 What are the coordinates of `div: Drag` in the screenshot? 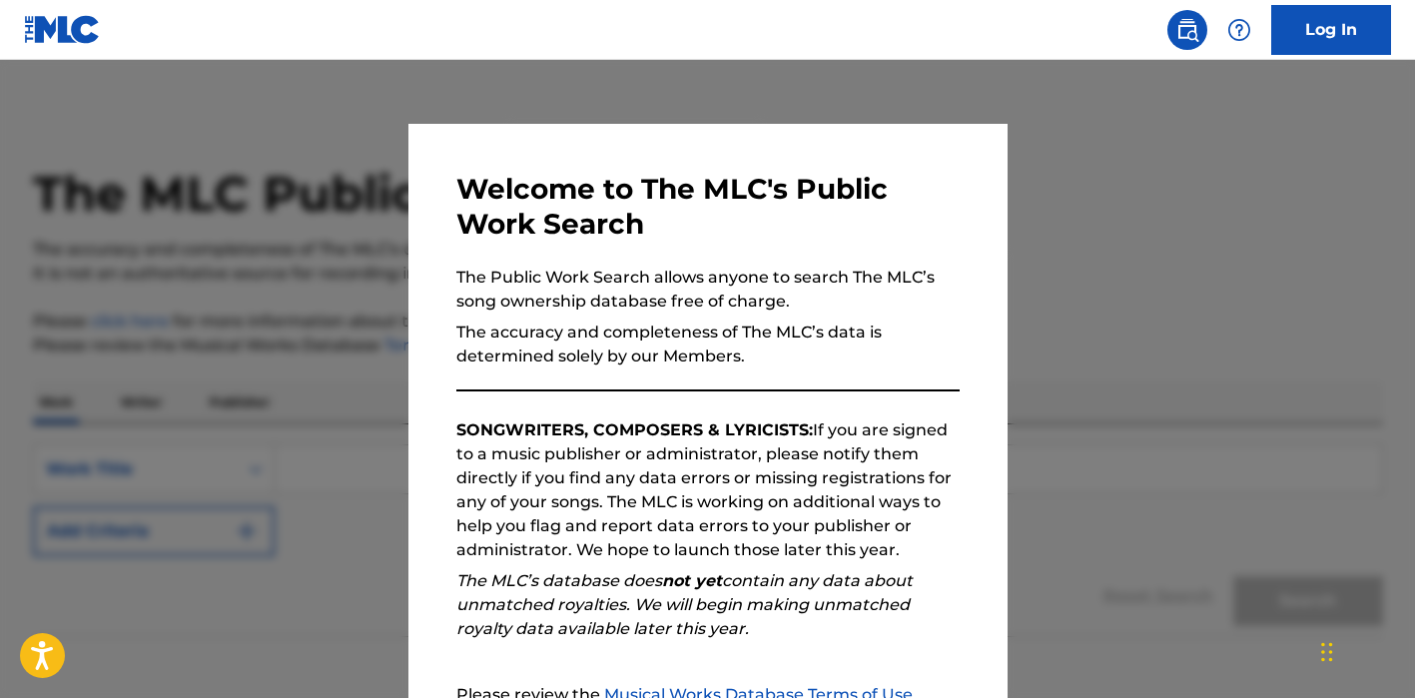 It's located at (1327, 652).